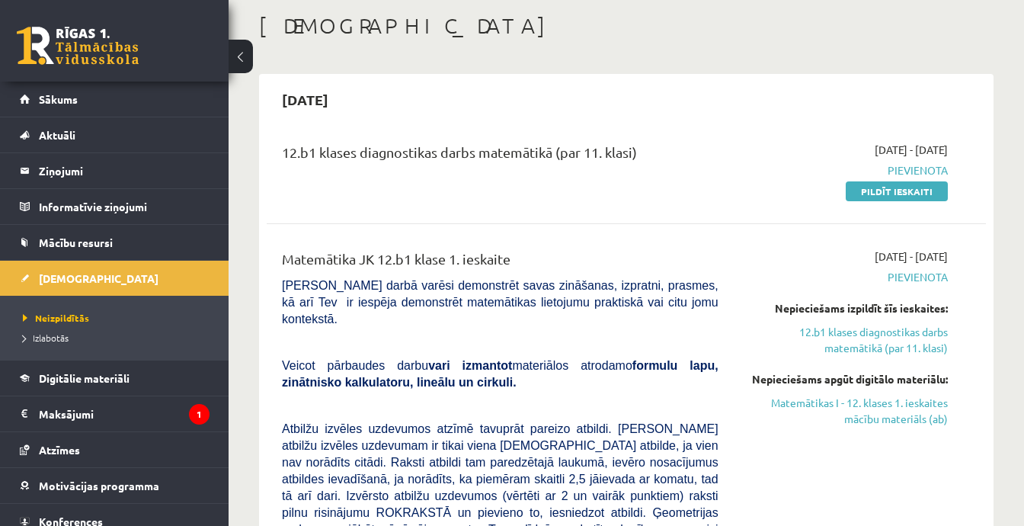 This screenshot has width=1024, height=526. Describe the element at coordinates (56, 318) in the screenshot. I see `span: Neizpildītās` at that location.